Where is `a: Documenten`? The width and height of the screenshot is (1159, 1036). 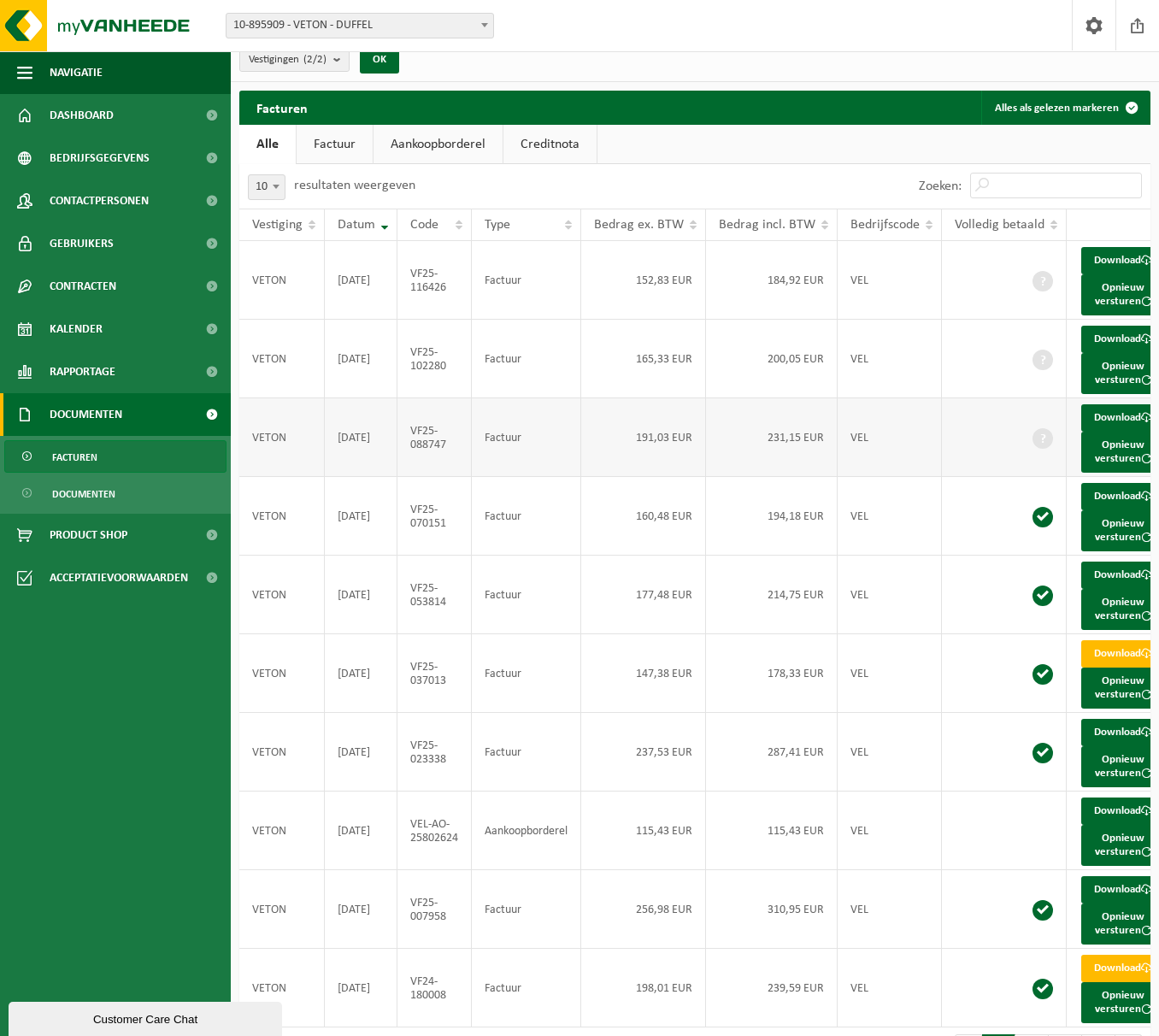
a: Documenten is located at coordinates (116, 493).